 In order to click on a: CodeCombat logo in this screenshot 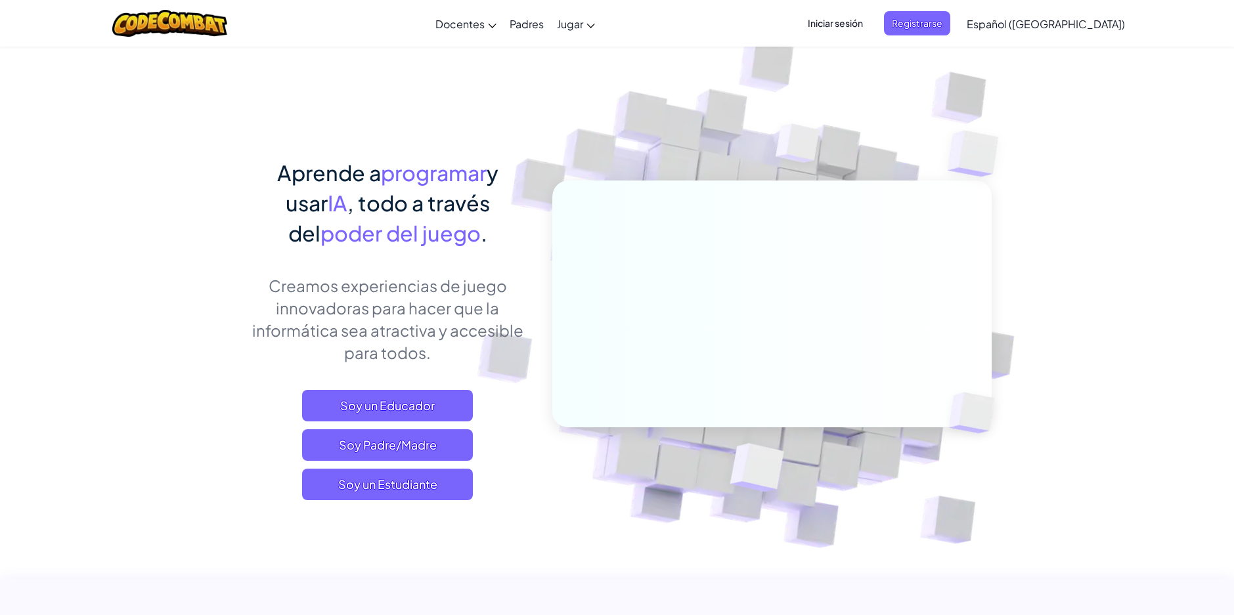, I will do `click(169, 23)`.